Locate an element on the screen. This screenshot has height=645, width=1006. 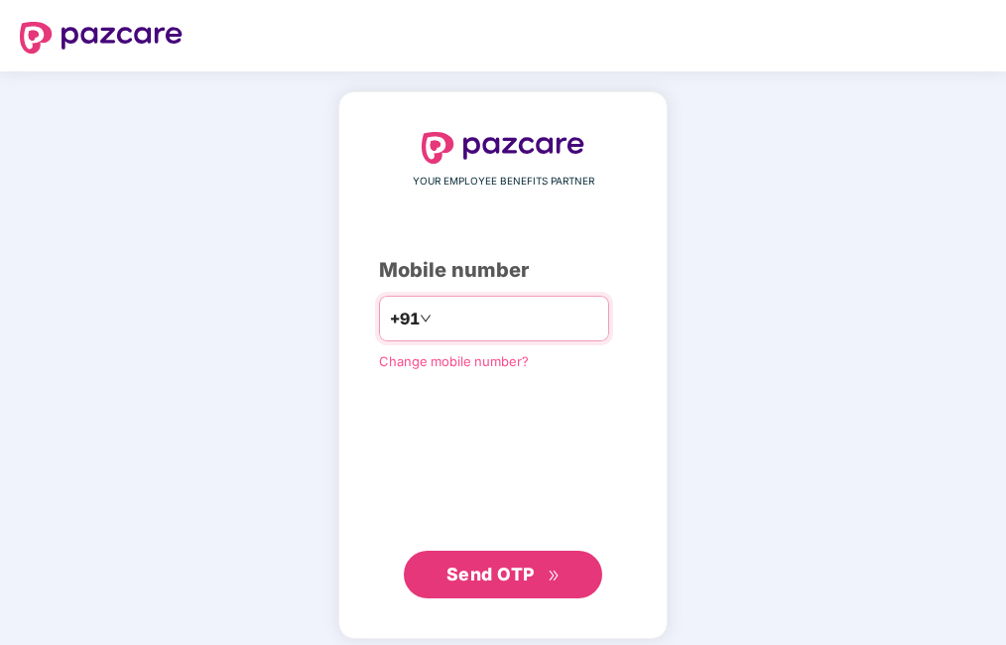
span: +91 is located at coordinates (405, 318).